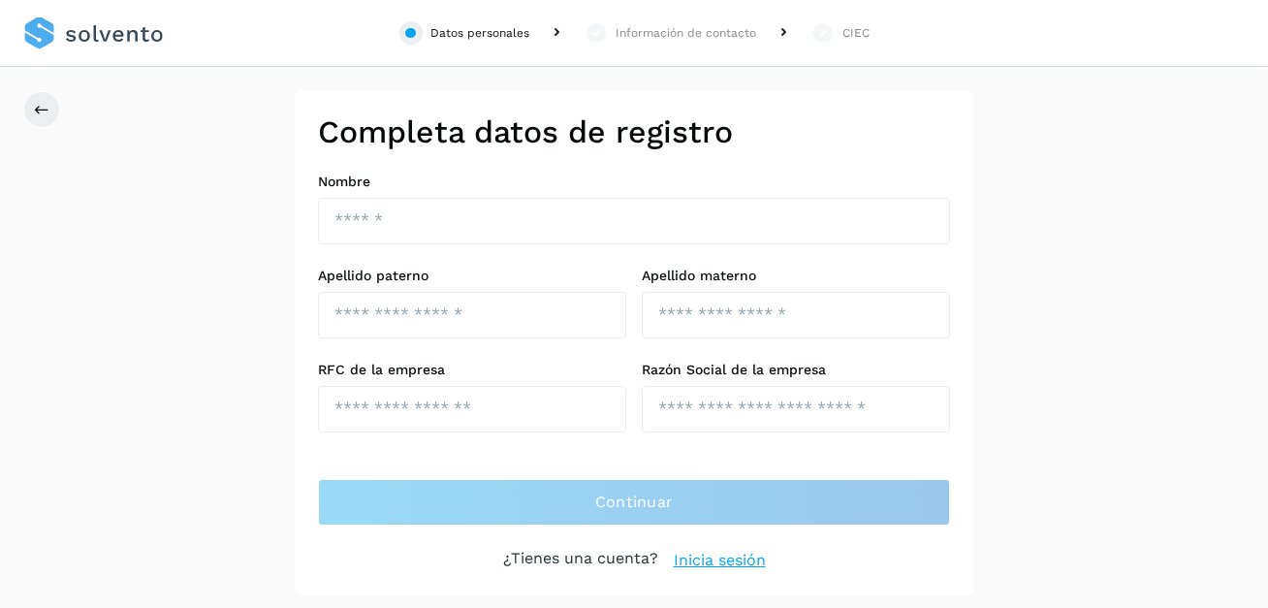 Image resolution: width=1268 pixels, height=608 pixels. Describe the element at coordinates (472, 275) in the screenshot. I see `label: Apellido paterno` at that location.